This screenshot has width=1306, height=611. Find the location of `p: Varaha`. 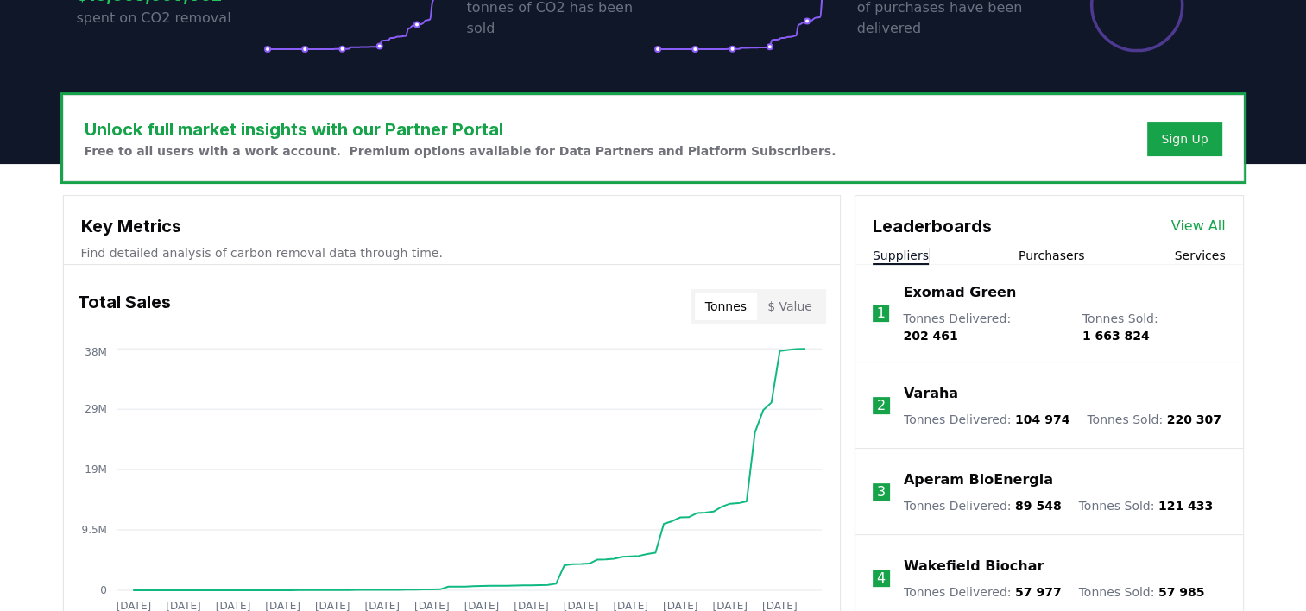

p: Varaha is located at coordinates (930, 394).